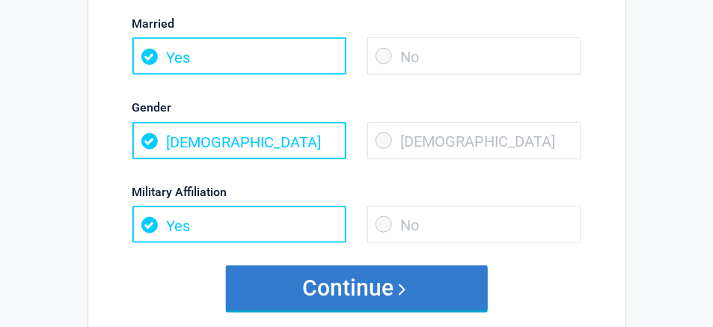  I want to click on button: Continue, so click(357, 288).